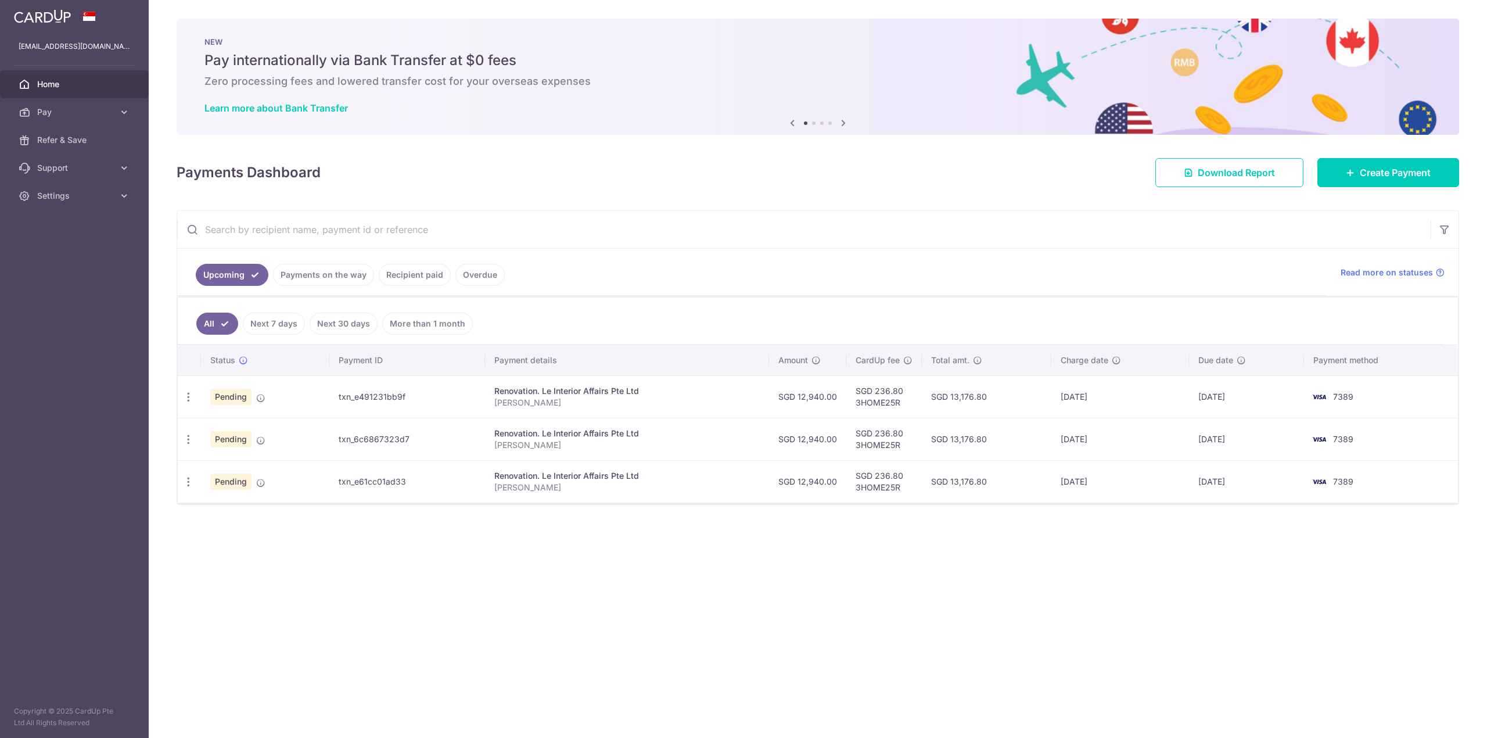 Image resolution: width=1487 pixels, height=738 pixels. I want to click on img: Bank transfer banner, so click(818, 77).